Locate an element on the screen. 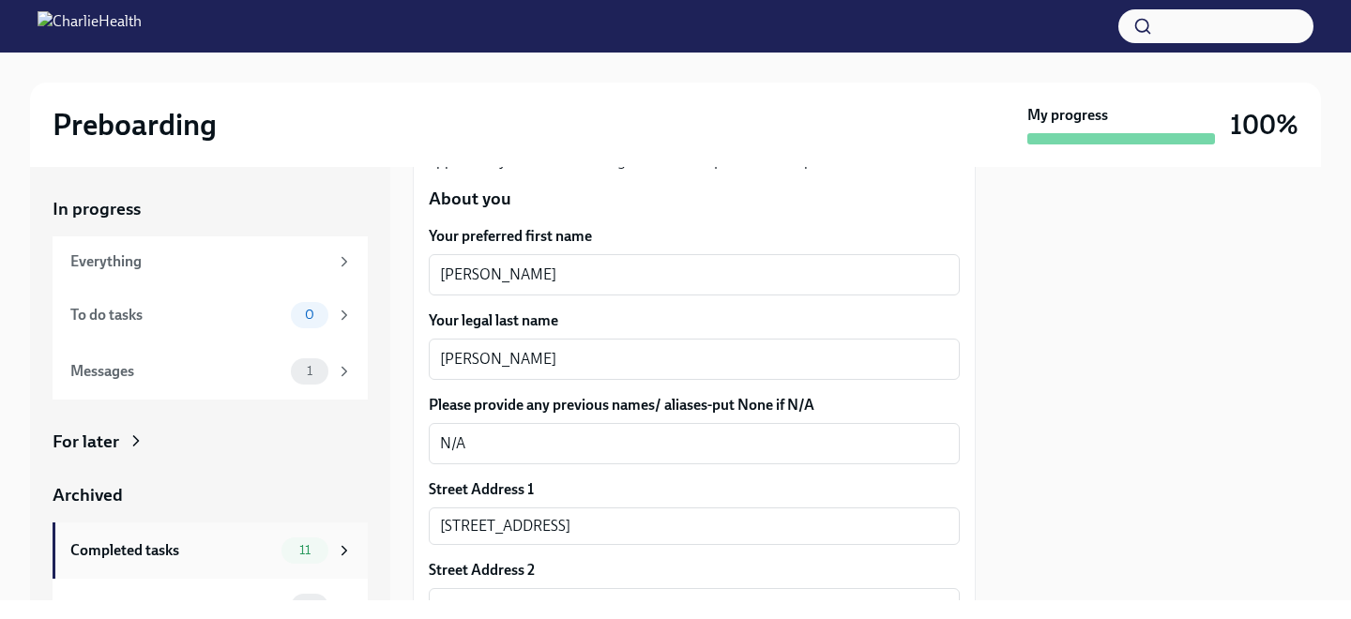 The width and height of the screenshot is (1351, 619). div: In progress is located at coordinates (210, 209).